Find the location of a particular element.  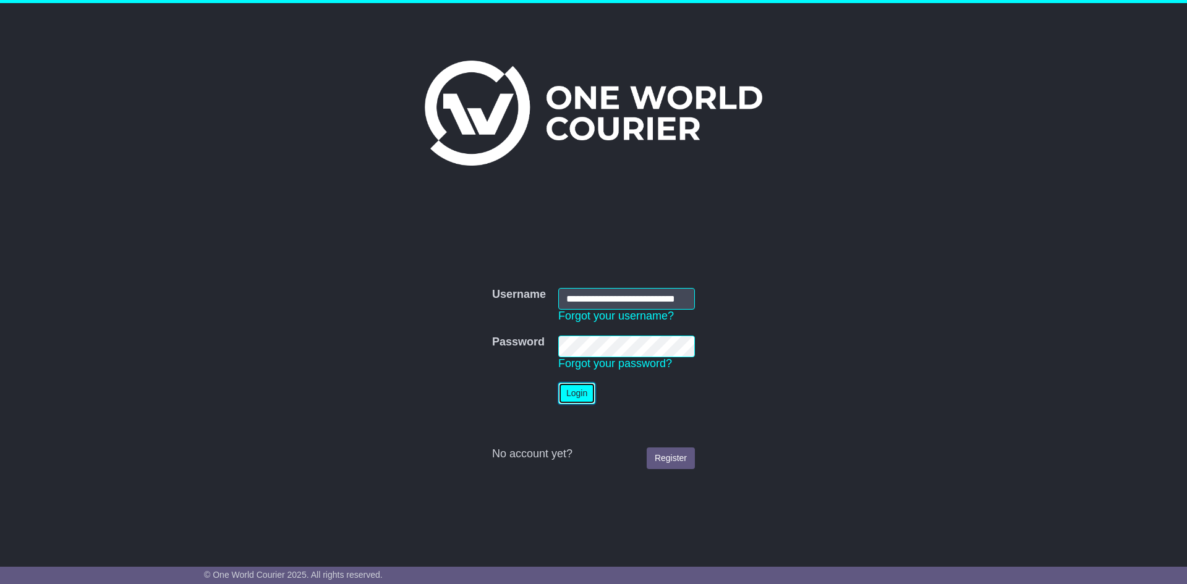

a: Forgot your username? is located at coordinates (616, 316).